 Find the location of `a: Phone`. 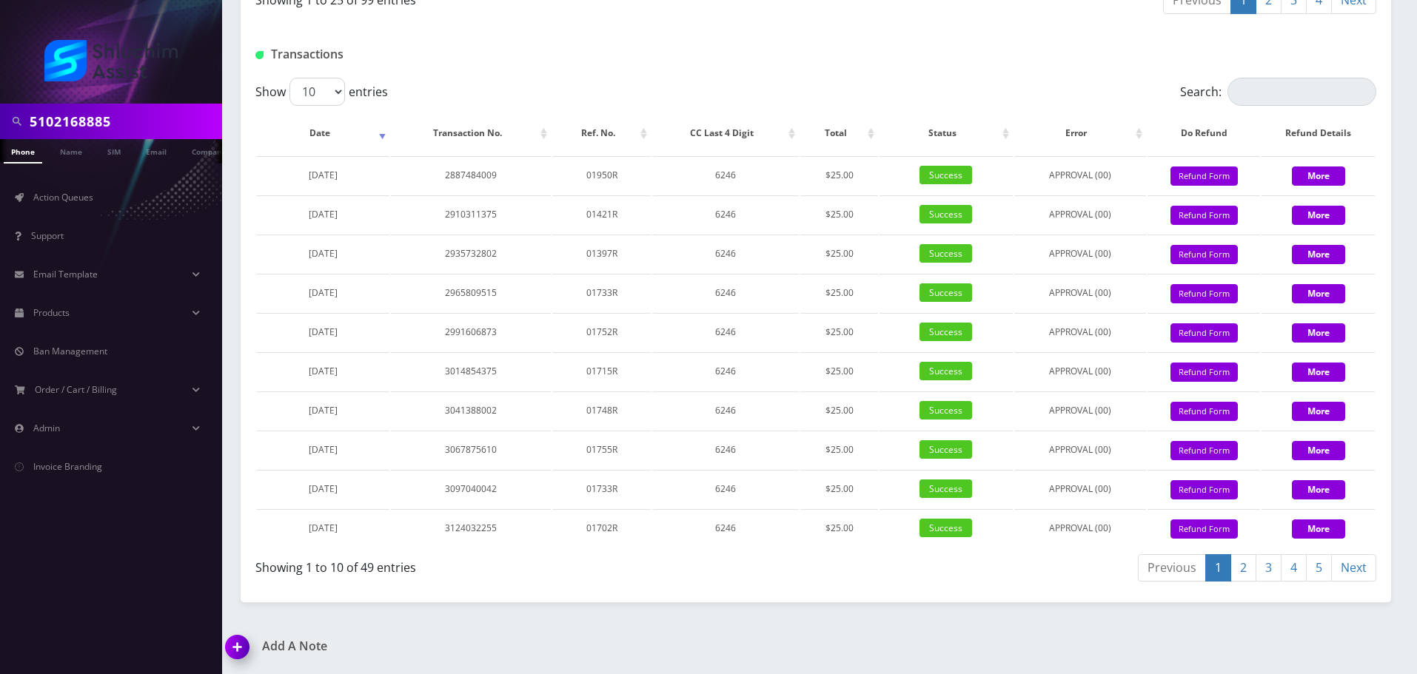

a: Phone is located at coordinates (23, 151).